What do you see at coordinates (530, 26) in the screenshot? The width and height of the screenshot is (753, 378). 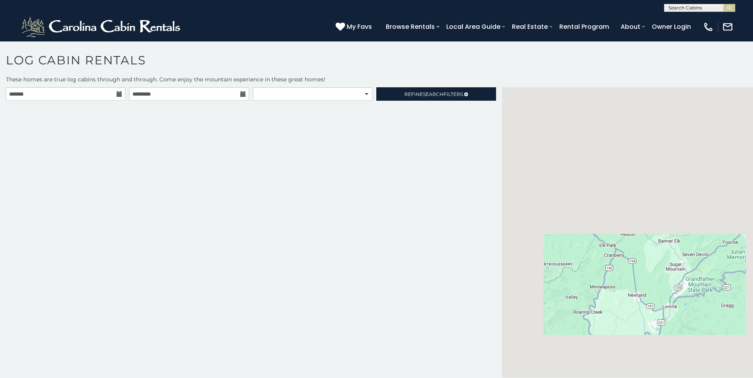 I see `a: Real Estate` at bounding box center [530, 26].